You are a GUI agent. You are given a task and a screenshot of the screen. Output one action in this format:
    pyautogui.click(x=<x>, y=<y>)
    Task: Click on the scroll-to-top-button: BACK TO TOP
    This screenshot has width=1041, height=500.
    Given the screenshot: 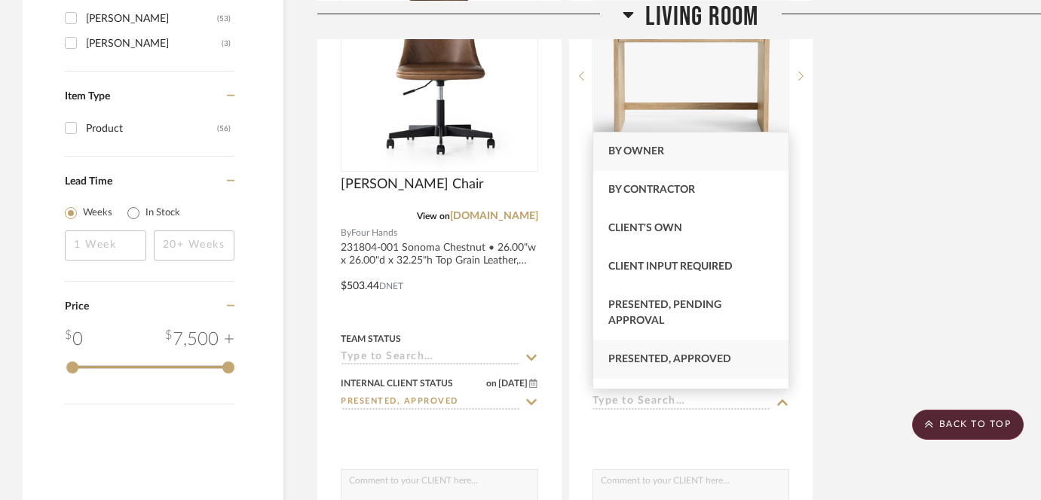 What is the action you would take?
    pyautogui.click(x=968, y=425)
    